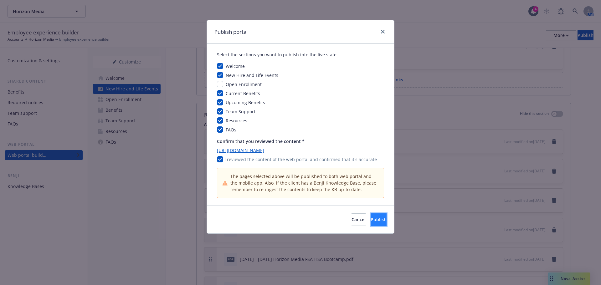  Describe the element at coordinates (231, 32) in the screenshot. I see `h1: Publish portal` at that location.